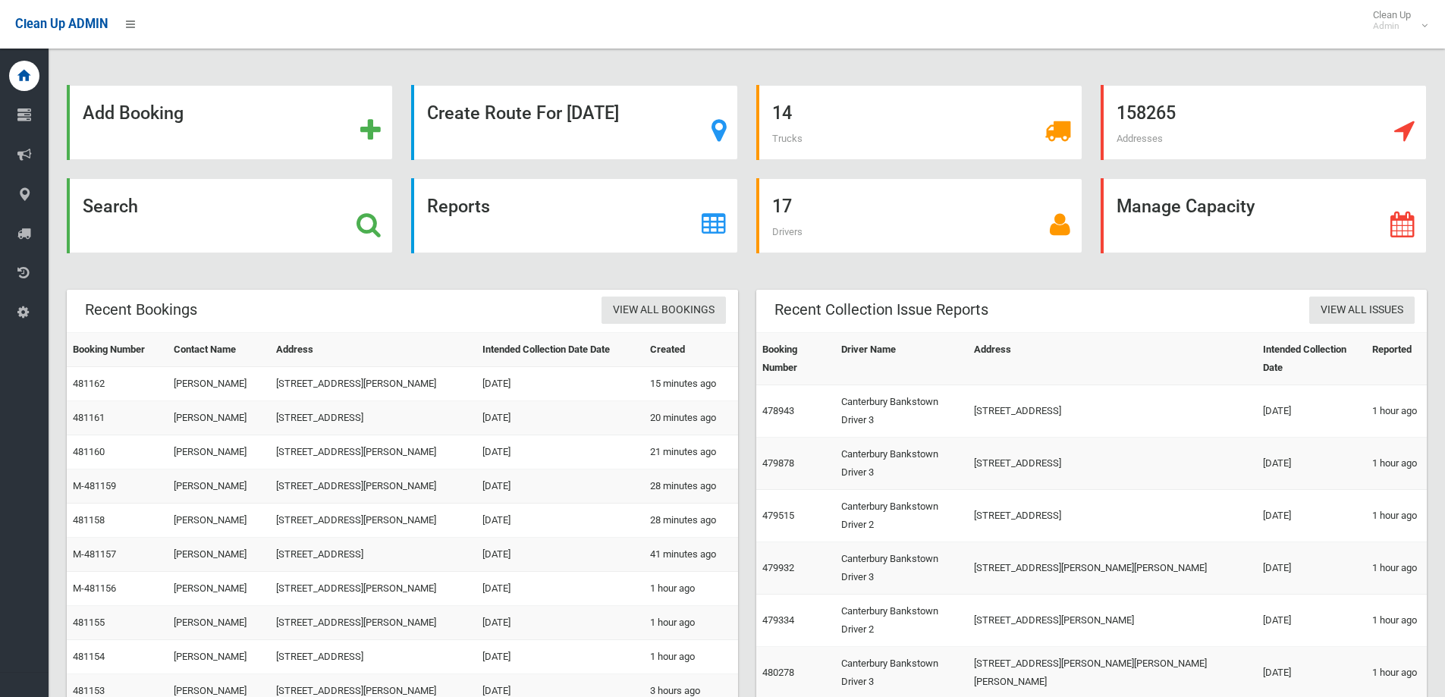 The image size is (1445, 697). Describe the element at coordinates (141, 310) in the screenshot. I see `header: Recent Bookings` at that location.